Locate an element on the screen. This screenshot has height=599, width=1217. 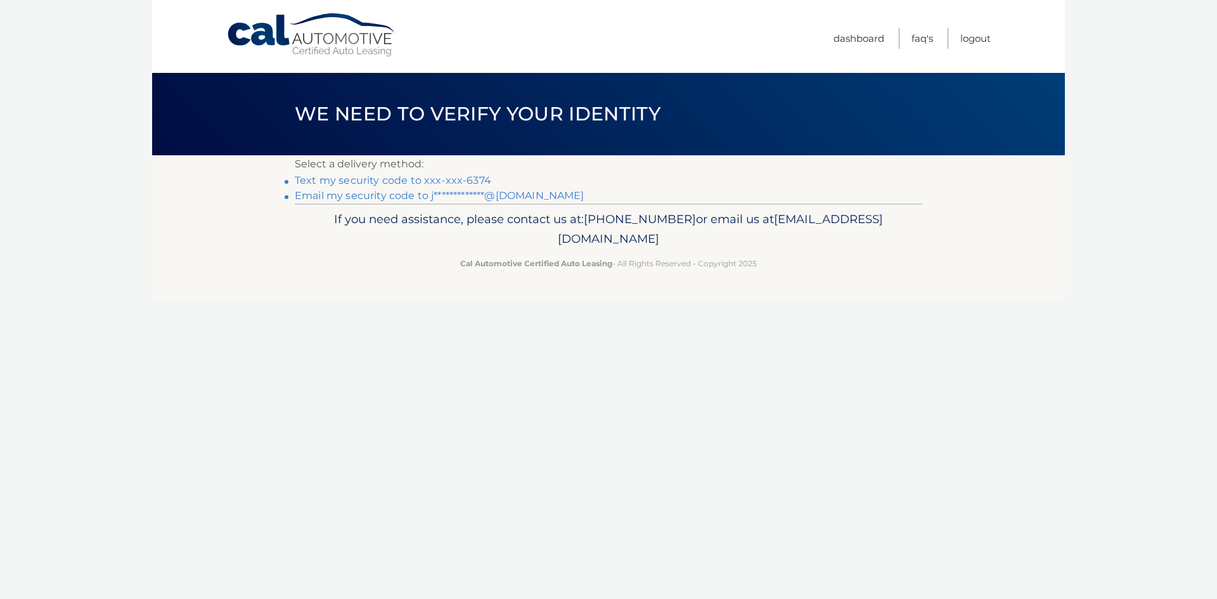
a: Cal Automotive is located at coordinates (312, 35).